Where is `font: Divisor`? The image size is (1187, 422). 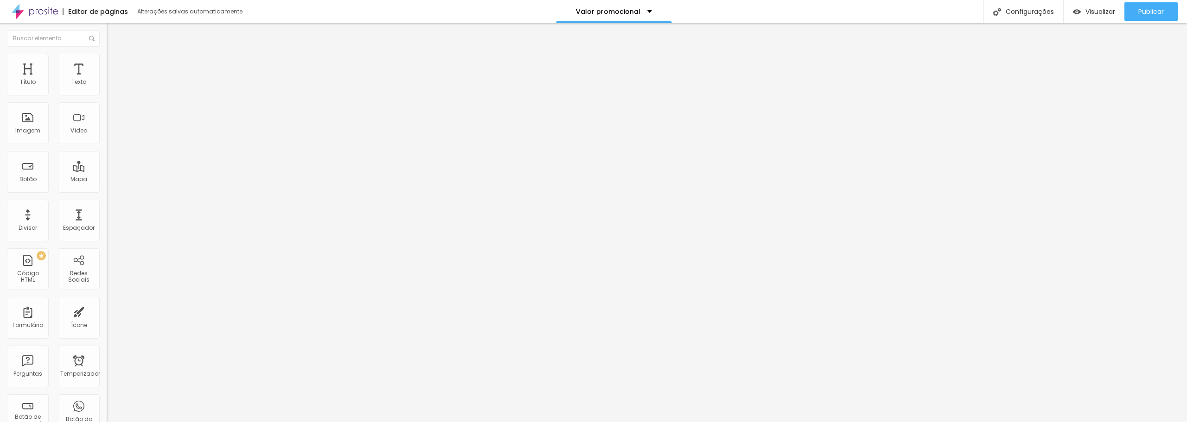
font: Divisor is located at coordinates (28, 228).